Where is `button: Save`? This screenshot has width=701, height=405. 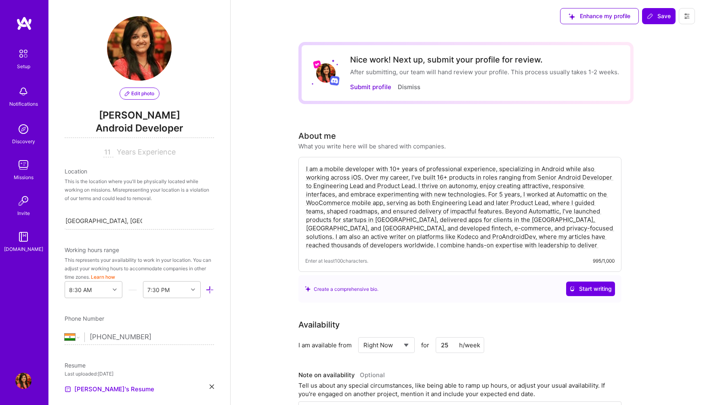
button: Save is located at coordinates (658, 16).